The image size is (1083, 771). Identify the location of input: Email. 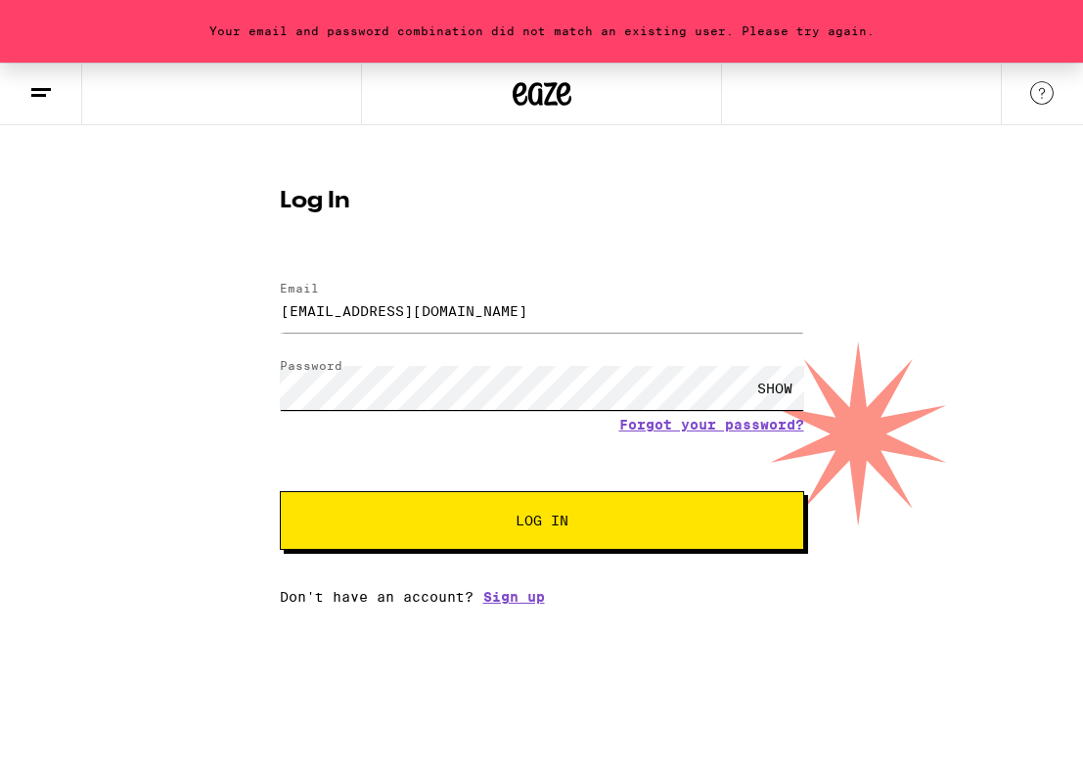
(542, 310).